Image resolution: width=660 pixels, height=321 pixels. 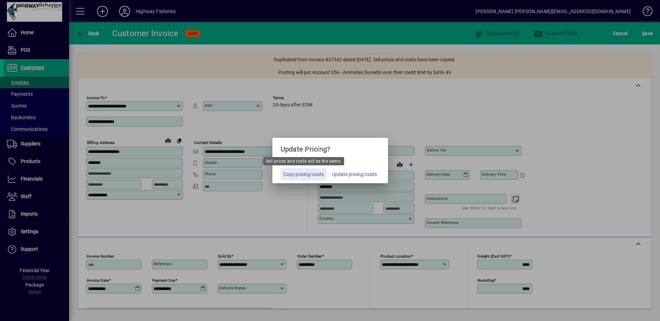 I want to click on span: Update pricing/costs, so click(x=354, y=175).